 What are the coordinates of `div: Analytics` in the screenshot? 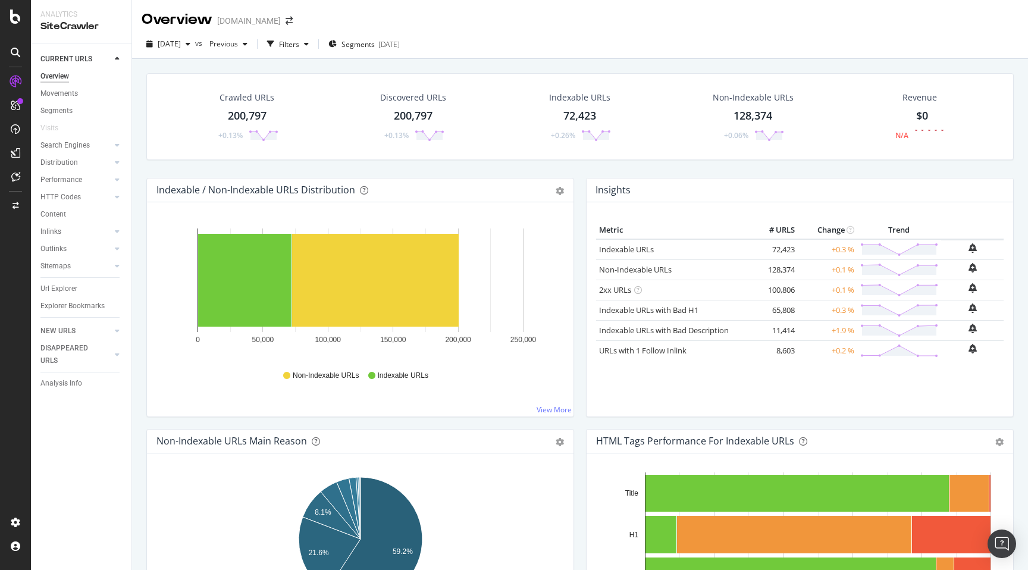 It's located at (81, 14).